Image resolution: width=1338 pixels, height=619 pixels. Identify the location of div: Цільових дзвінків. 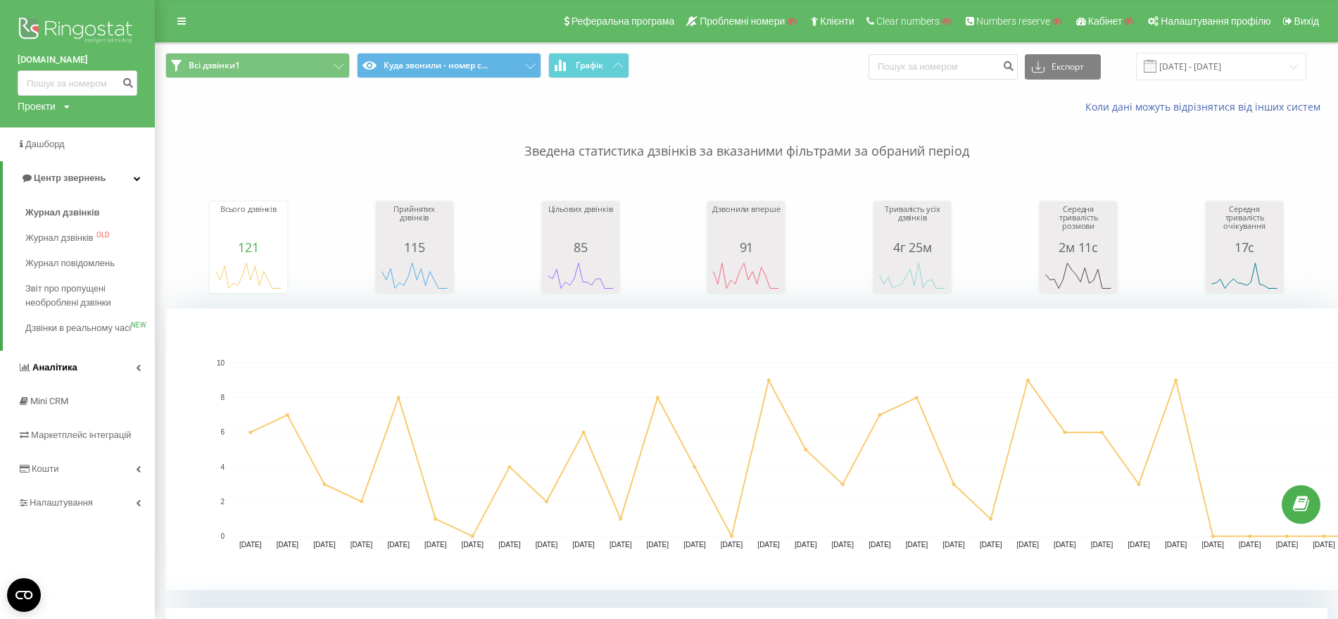
(581, 222).